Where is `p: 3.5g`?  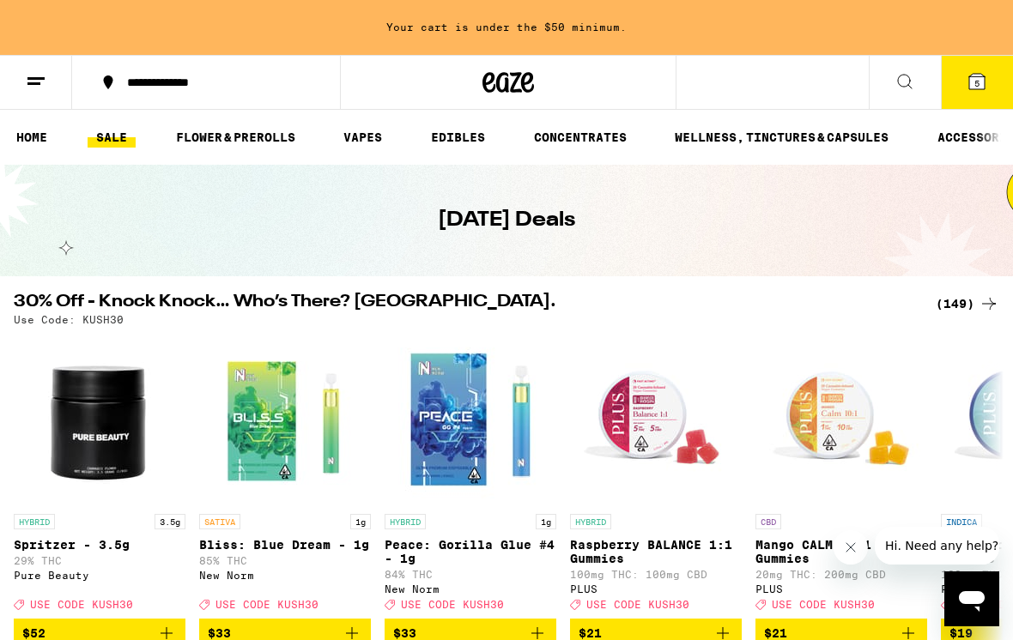
p: 3.5g is located at coordinates (170, 522).